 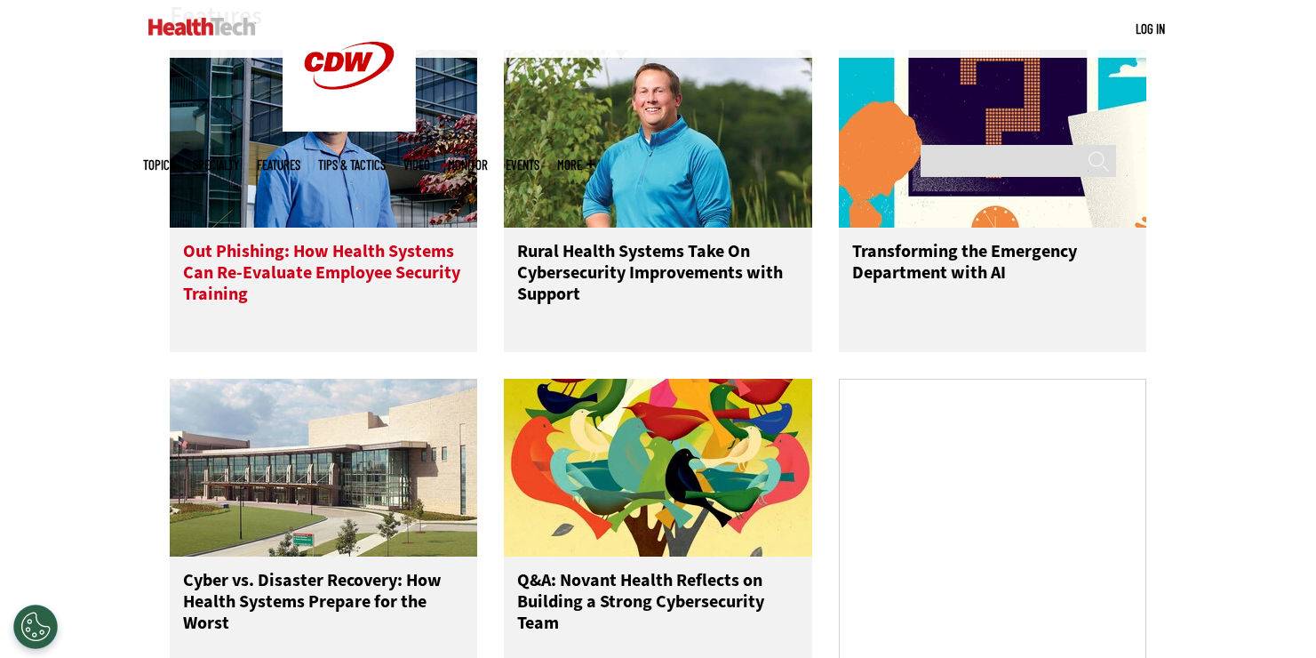 What do you see at coordinates (159, 164) in the screenshot?
I see `span: Topics` at bounding box center [159, 164].